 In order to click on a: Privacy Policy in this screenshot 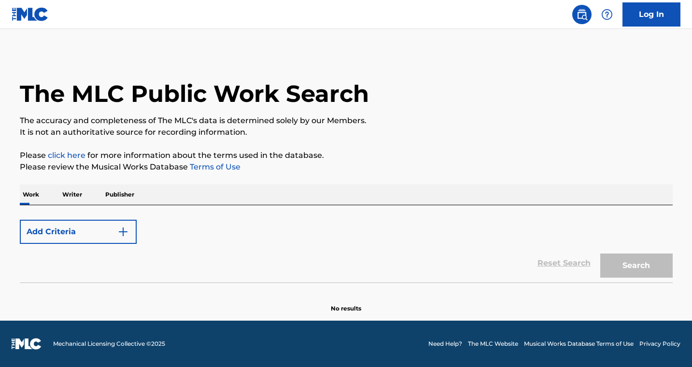, I will do `click(660, 344)`.